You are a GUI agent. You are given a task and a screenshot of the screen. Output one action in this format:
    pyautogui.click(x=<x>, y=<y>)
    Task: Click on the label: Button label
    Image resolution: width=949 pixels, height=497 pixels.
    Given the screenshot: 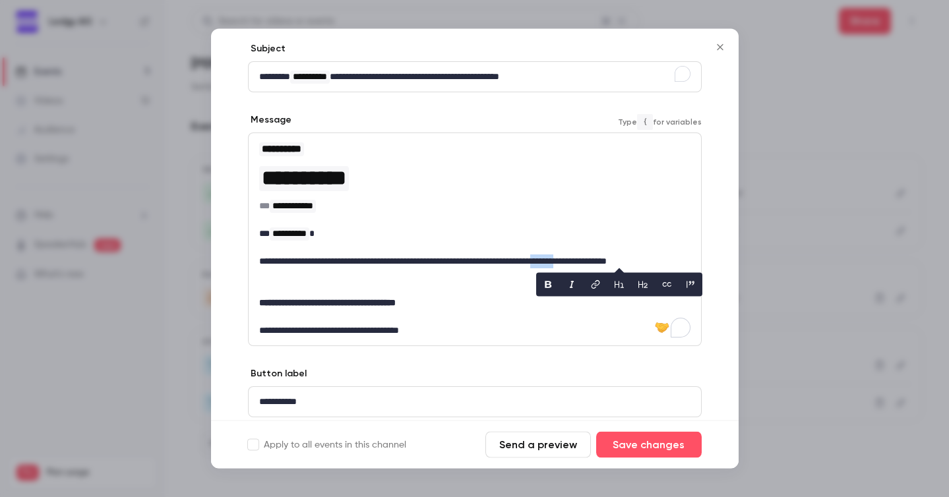 What is the action you would take?
    pyautogui.click(x=277, y=374)
    